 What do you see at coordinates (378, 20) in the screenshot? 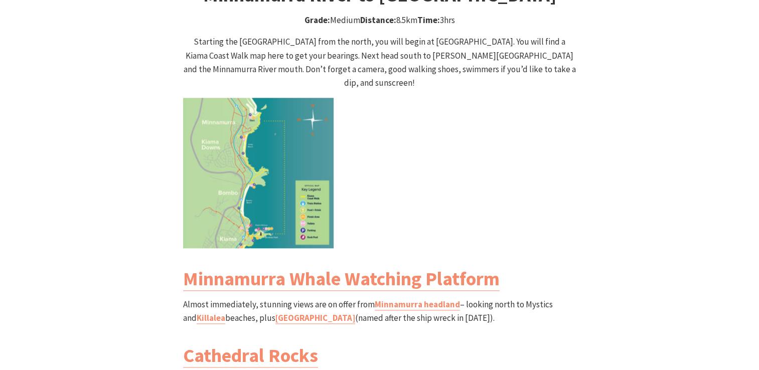
I see `strong: Distance:` at bounding box center [378, 20].